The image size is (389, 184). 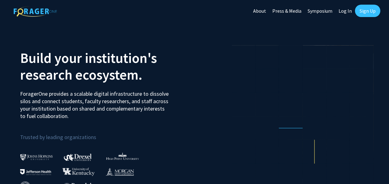 I want to click on img: High Point University, so click(x=122, y=156).